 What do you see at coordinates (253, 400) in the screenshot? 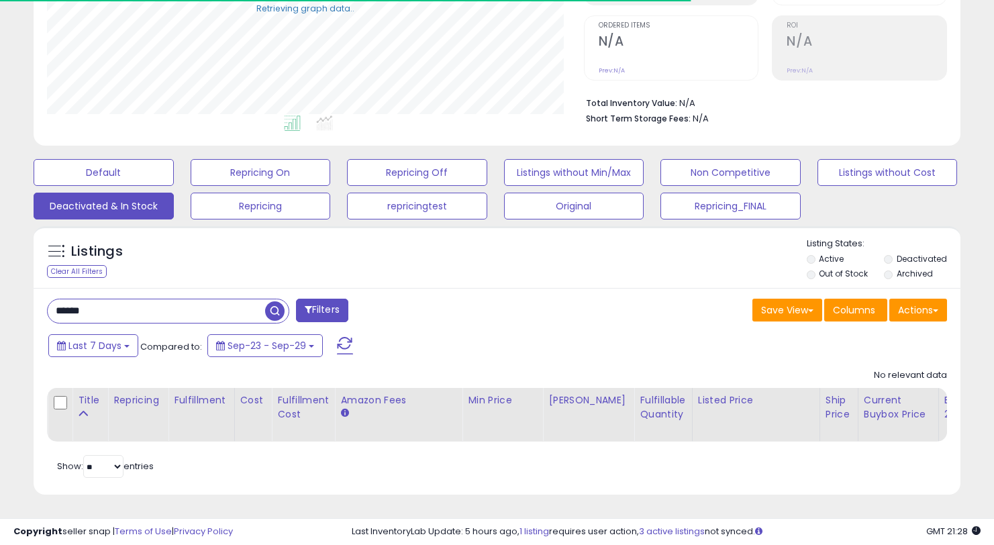
I see `div: Cost` at bounding box center [253, 400].